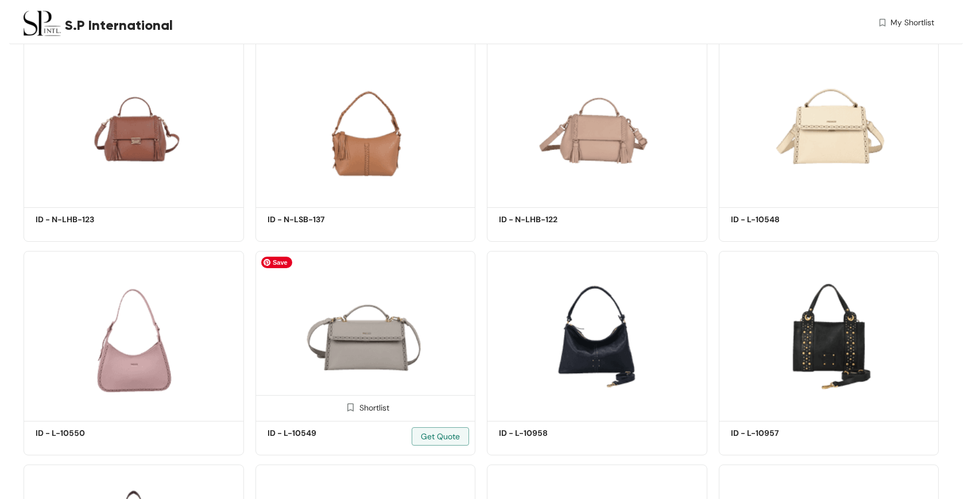  I want to click on img: 4671c60a-2580-4258-9d34-ae270b3a9e8c, so click(597, 333).